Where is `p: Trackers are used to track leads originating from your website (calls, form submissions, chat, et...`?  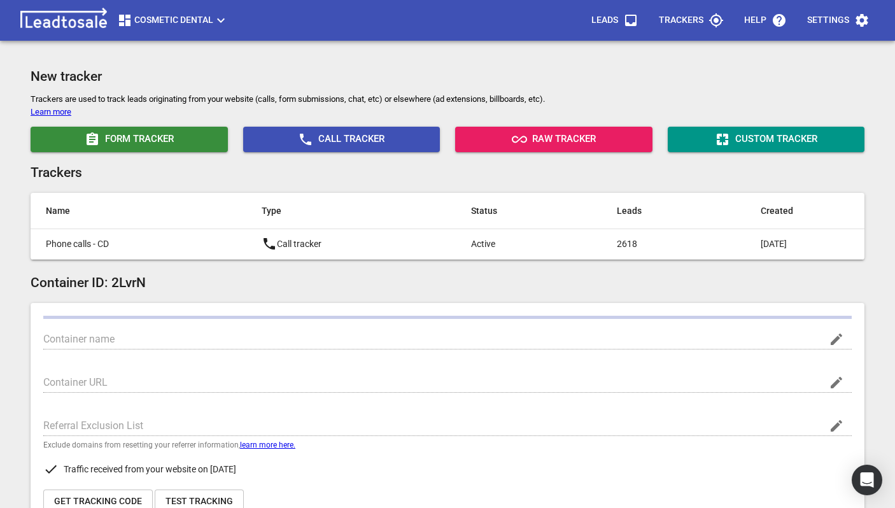
p: Trackers are used to track leads originating from your website (calls, form submissions, chat, et... is located at coordinates (447, 106).